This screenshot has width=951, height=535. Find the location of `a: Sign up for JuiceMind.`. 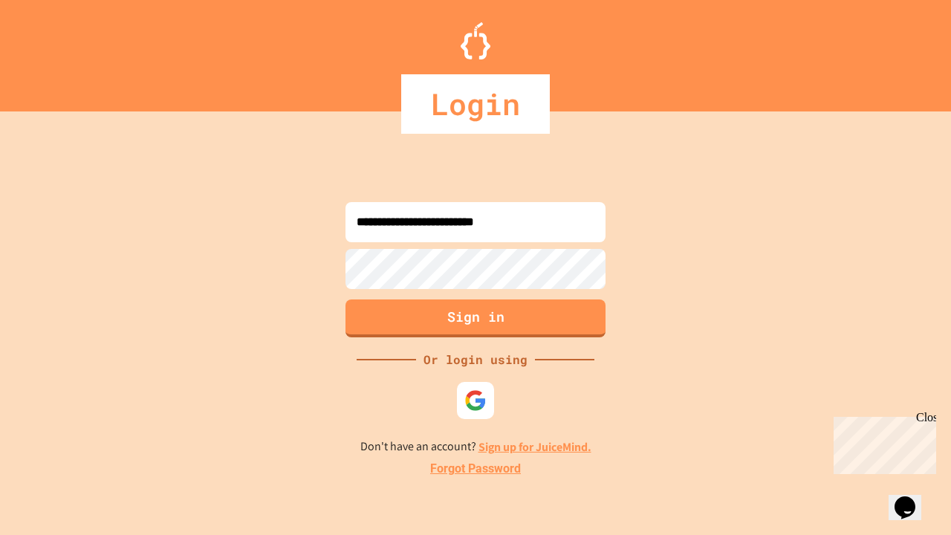

a: Sign up for JuiceMind. is located at coordinates (535, 446).